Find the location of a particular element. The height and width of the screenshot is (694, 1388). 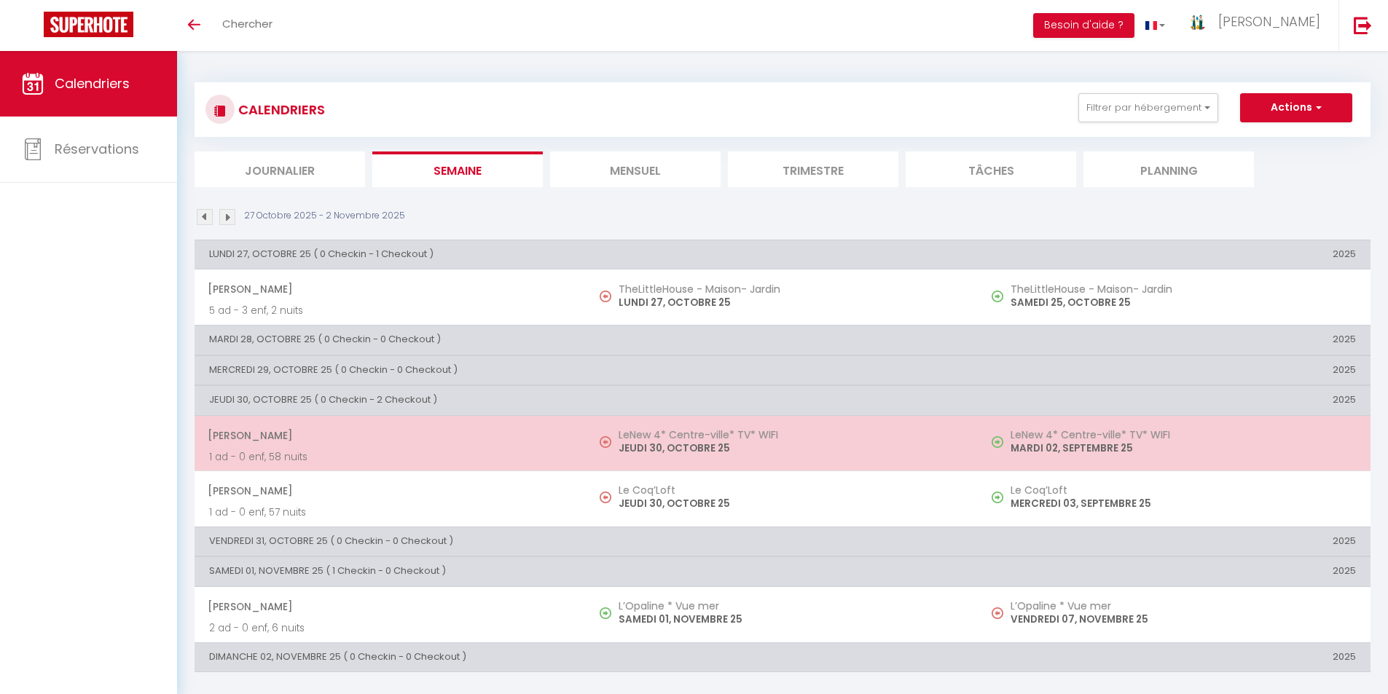

li: Tâches is located at coordinates (991, 169).